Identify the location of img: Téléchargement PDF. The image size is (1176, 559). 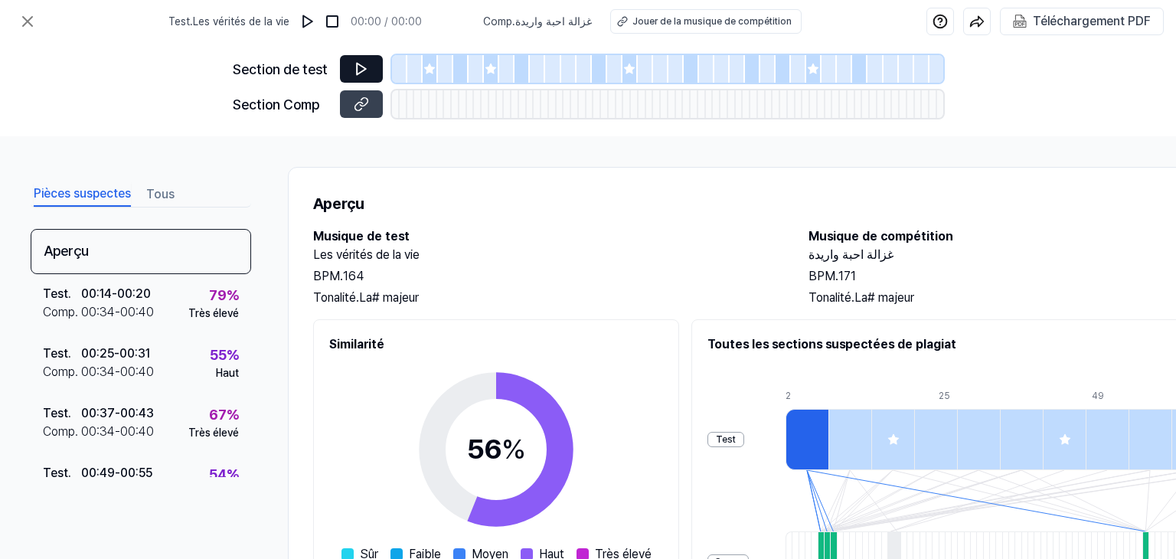
(1020, 21).